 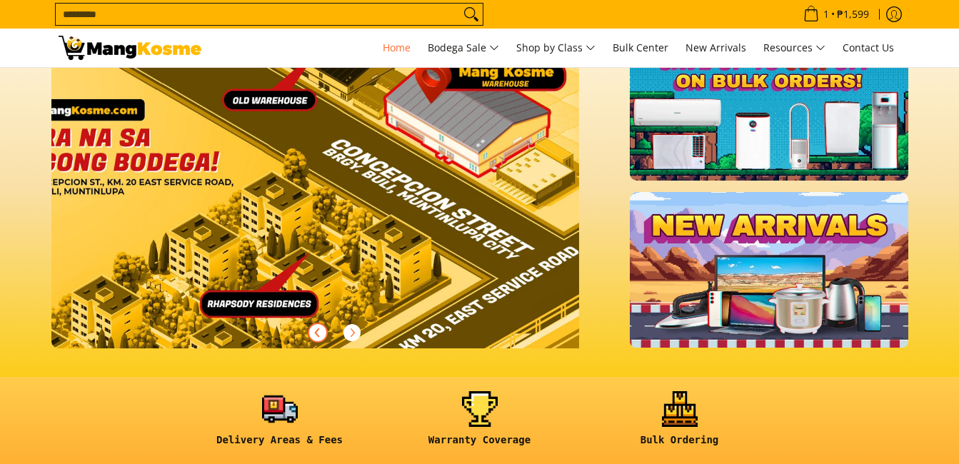 I want to click on a: New Arrivals, so click(x=716, y=48).